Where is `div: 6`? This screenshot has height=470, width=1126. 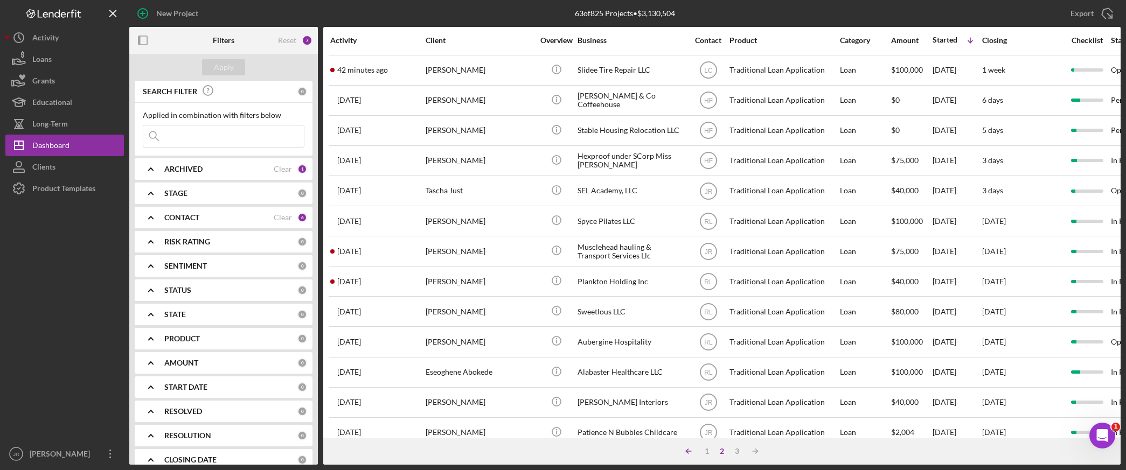
div: 6 is located at coordinates (302, 218).